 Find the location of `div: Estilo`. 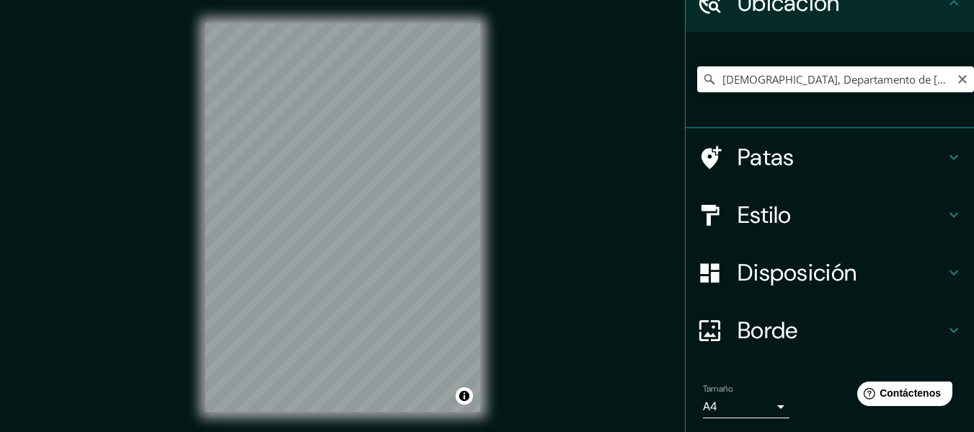

div: Estilo is located at coordinates (829, 215).